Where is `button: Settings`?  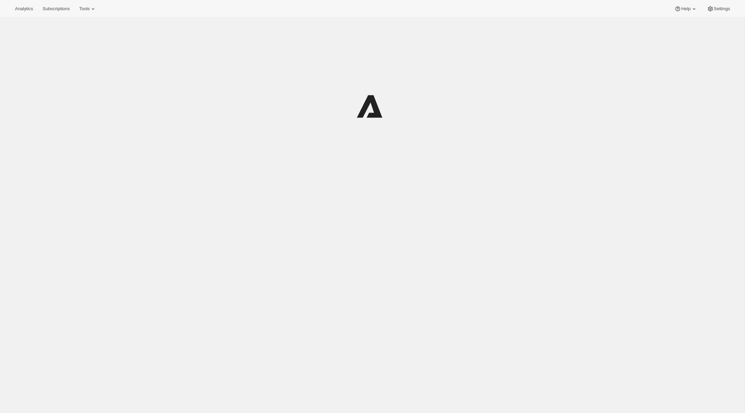 button: Settings is located at coordinates (718, 9).